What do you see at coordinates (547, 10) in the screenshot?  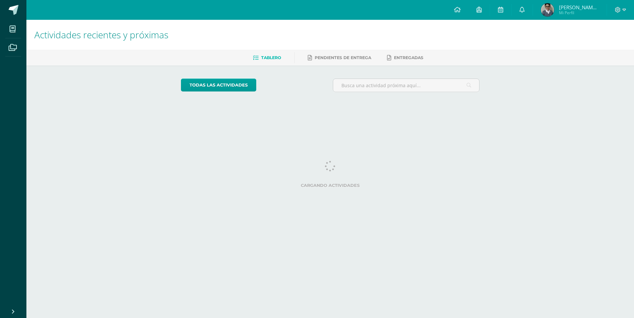 I see `img: 0a2fc88354891e037b47c959cf6d87a8.png` at bounding box center [547, 10].